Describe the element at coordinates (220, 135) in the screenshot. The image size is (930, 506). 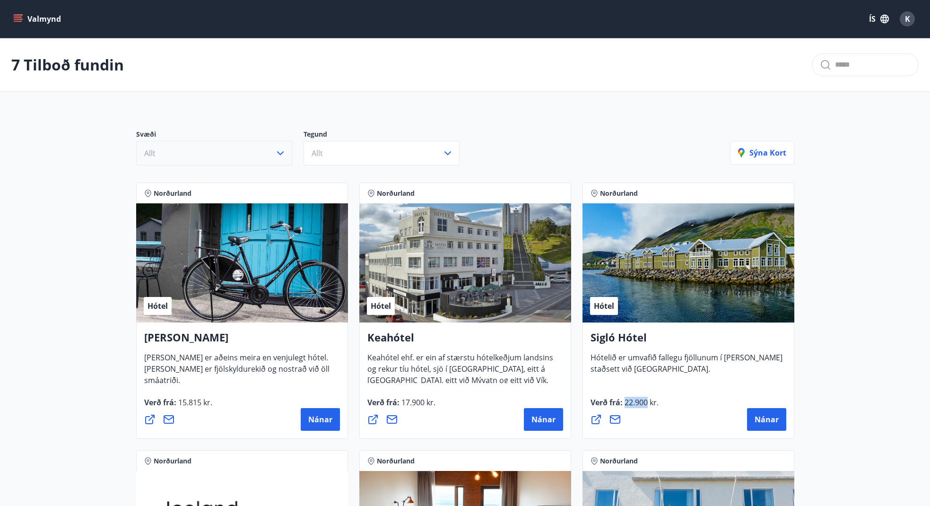
I see `p: Svæði` at that location.